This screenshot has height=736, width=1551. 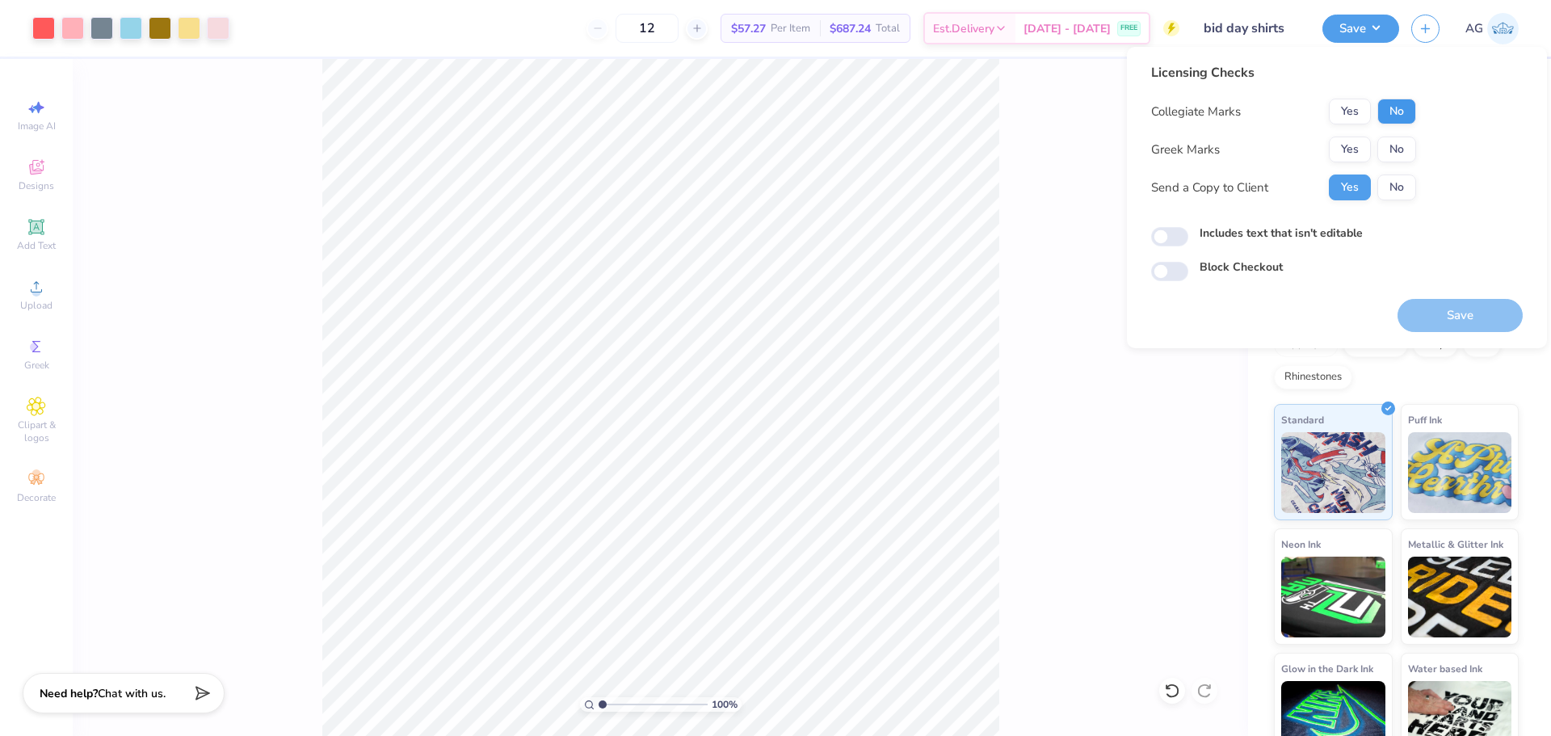 I want to click on span: Decorate, so click(x=36, y=498).